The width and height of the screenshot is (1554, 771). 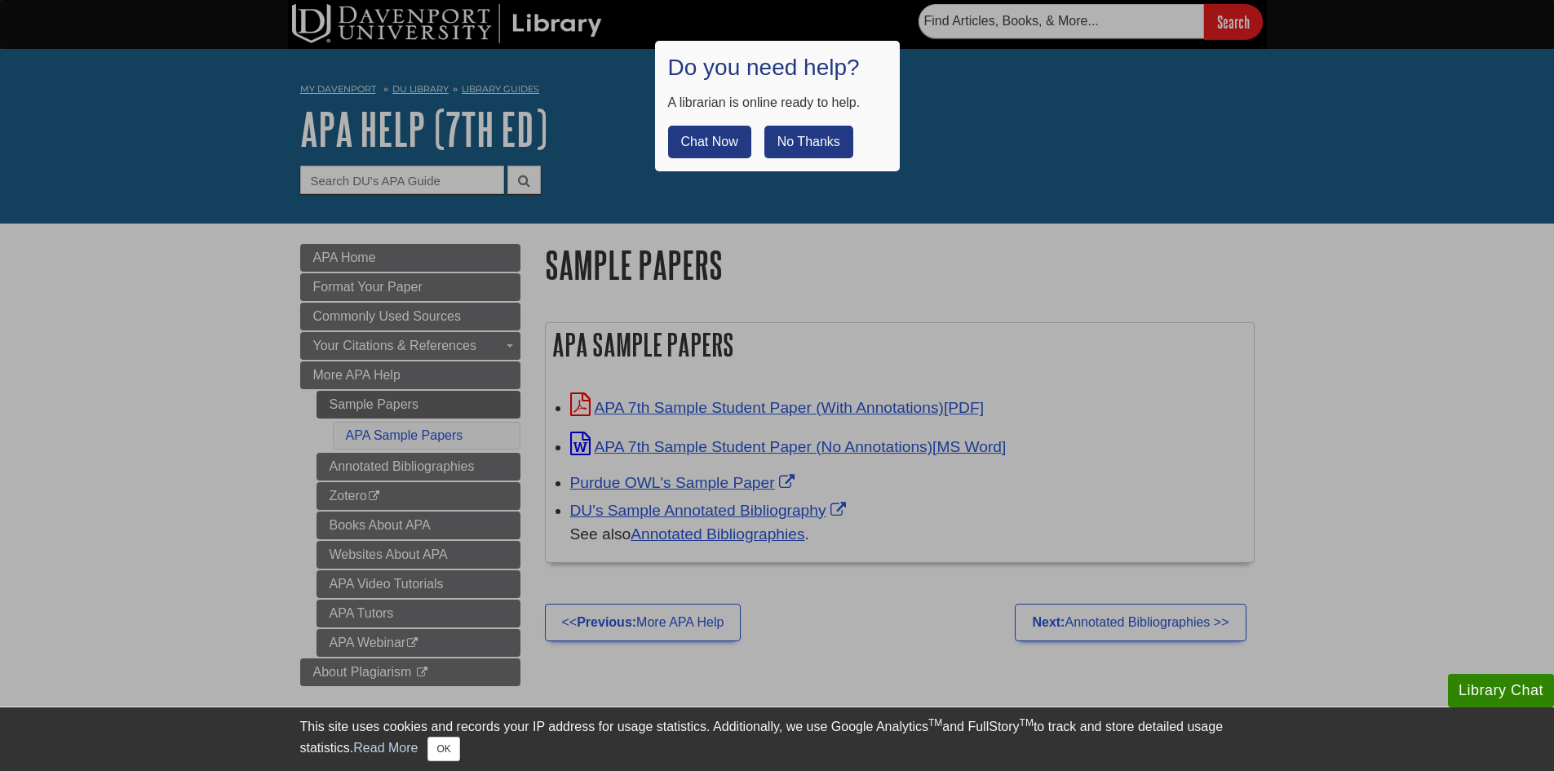 What do you see at coordinates (443, 749) in the screenshot?
I see `button: Close` at bounding box center [443, 749].